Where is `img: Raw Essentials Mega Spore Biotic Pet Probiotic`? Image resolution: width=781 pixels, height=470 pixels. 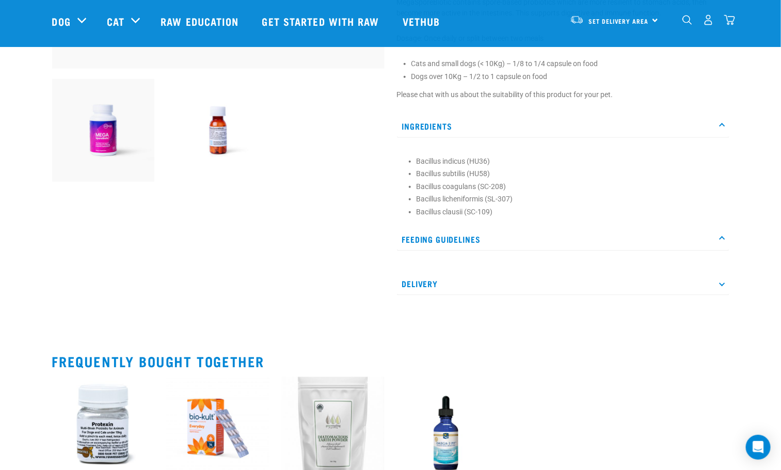
img: Raw Essentials Mega Spore Biotic Pet Probiotic is located at coordinates (218, 130).